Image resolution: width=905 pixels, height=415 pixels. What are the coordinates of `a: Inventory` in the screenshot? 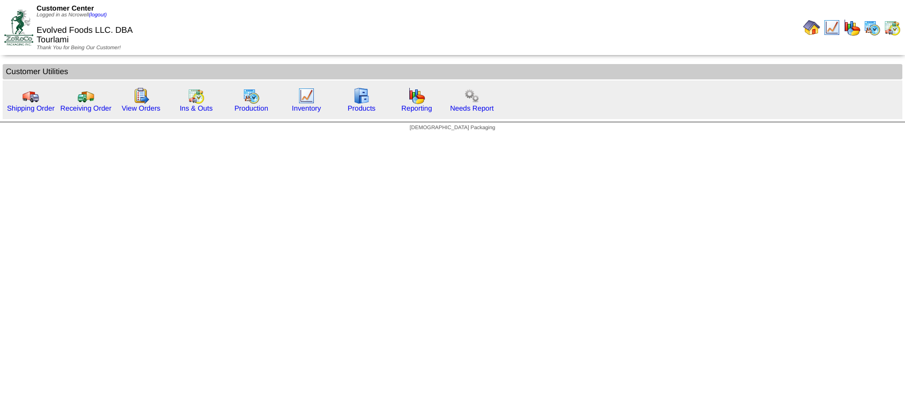 It's located at (306, 108).